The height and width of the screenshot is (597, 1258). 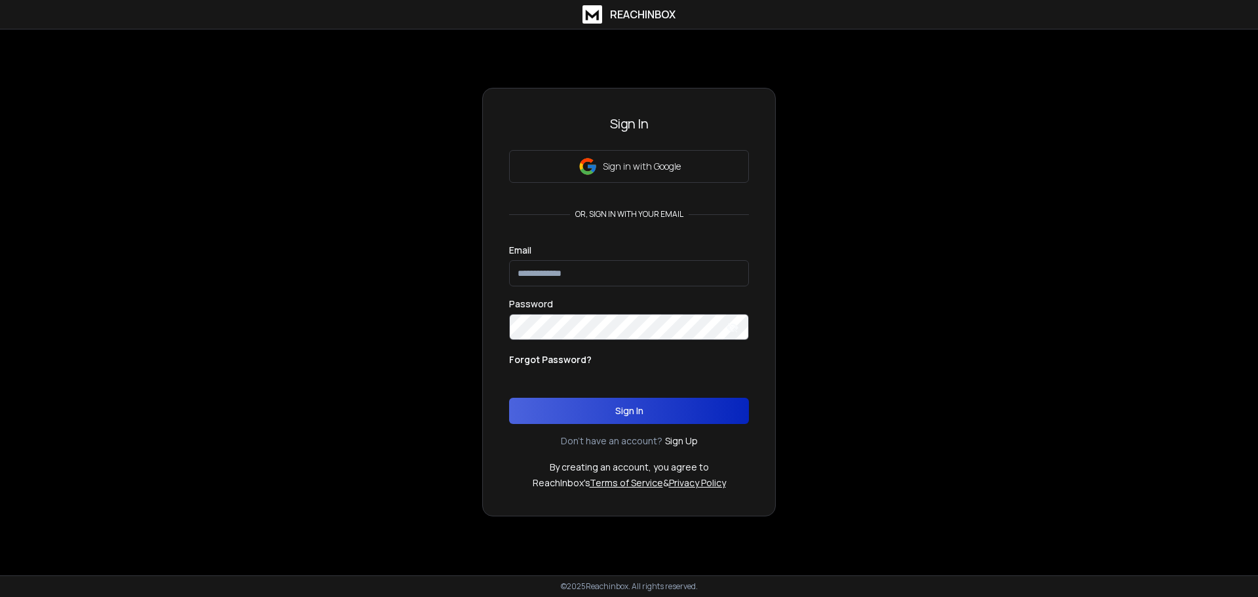 I want to click on label: Email, so click(x=520, y=250).